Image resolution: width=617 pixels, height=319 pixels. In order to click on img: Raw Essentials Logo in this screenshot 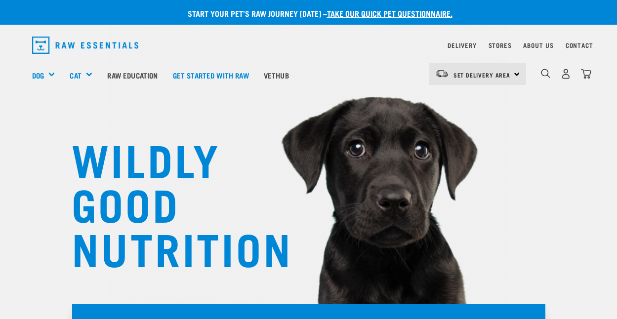, I will do `click(85, 45)`.